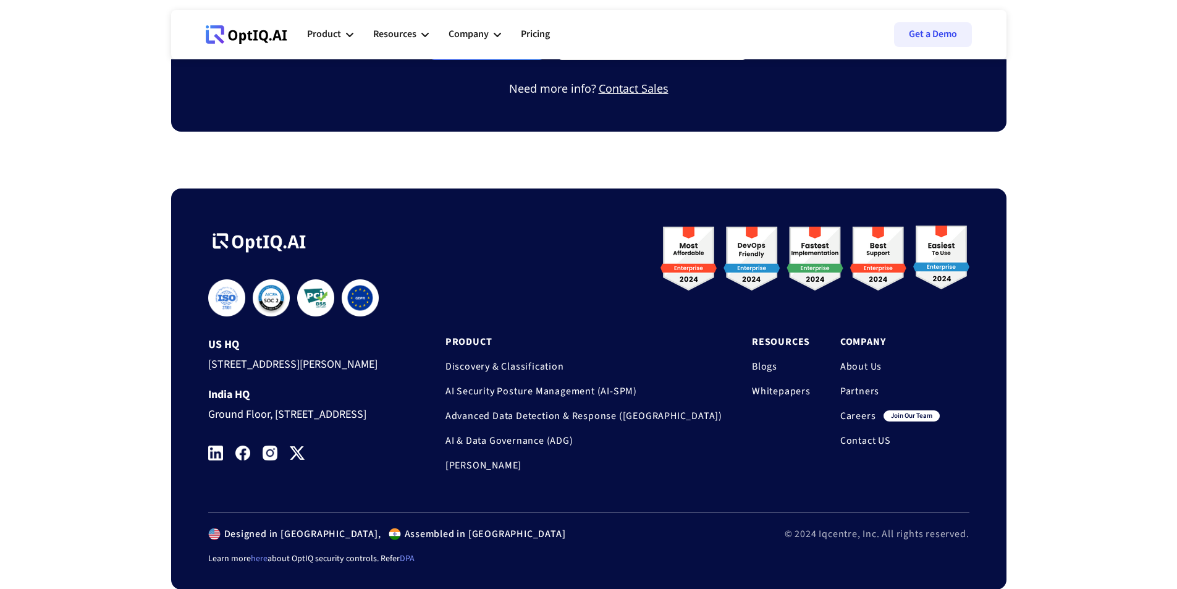 Image resolution: width=1177 pixels, height=589 pixels. I want to click on a: Pricing, so click(535, 35).